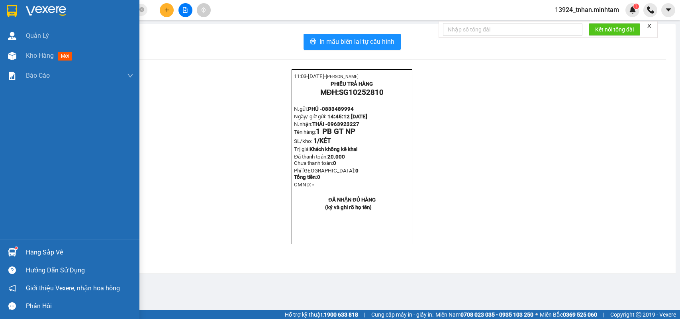 This screenshot has height=319, width=680. What do you see at coordinates (636, 6) in the screenshot?
I see `span: 1` at bounding box center [636, 6].